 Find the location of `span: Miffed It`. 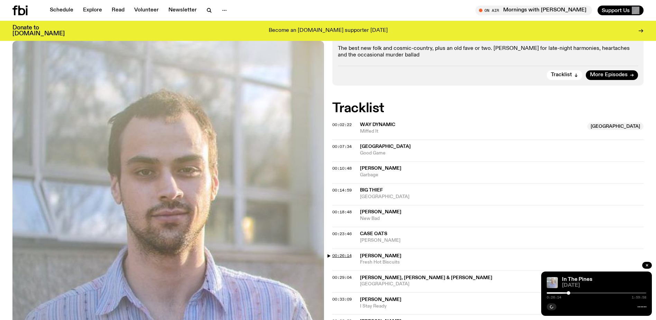

span: Miffed It is located at coordinates (472, 131).